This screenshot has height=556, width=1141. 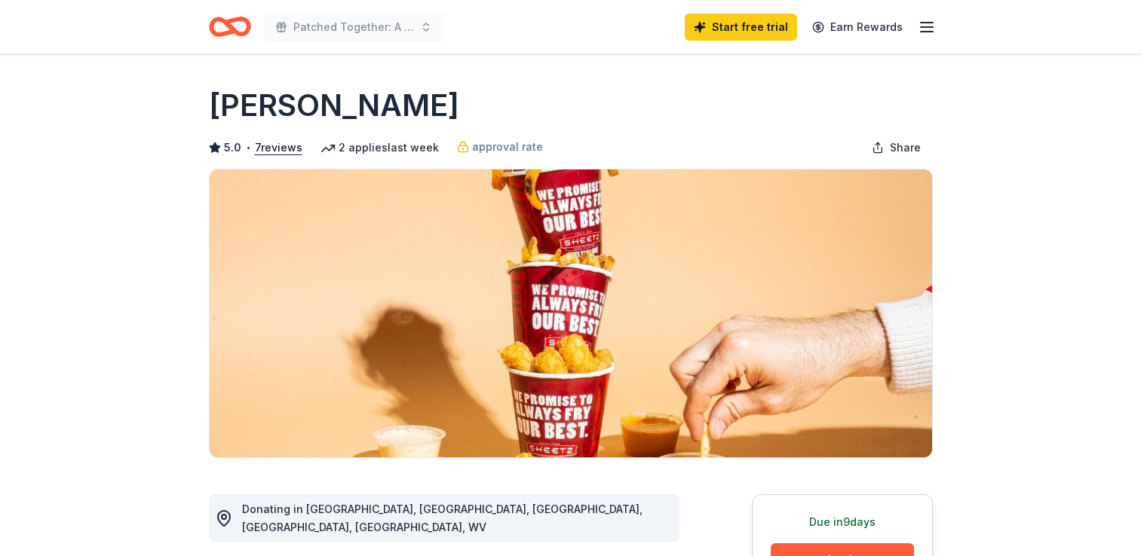 What do you see at coordinates (905, 148) in the screenshot?
I see `span: Share` at bounding box center [905, 148].